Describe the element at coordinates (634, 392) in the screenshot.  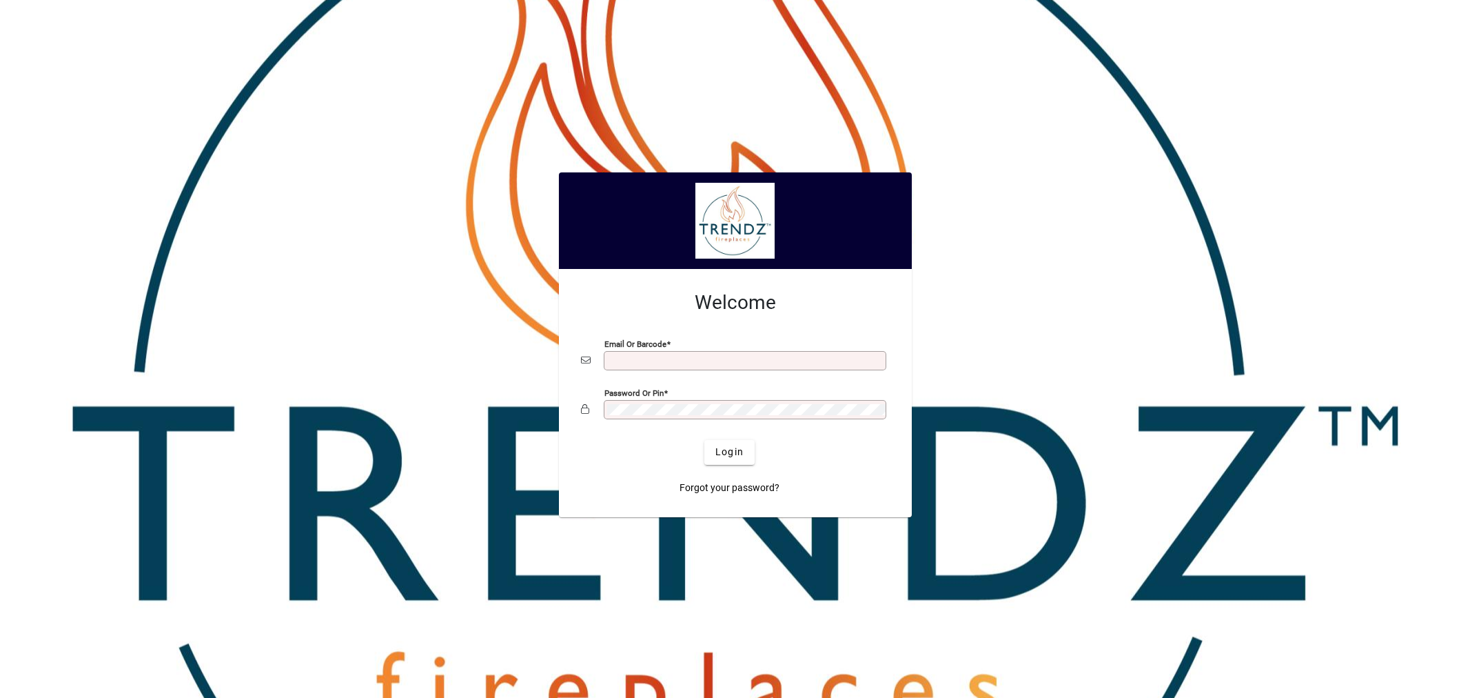
I see `mat-label: Password or Pin` at that location.